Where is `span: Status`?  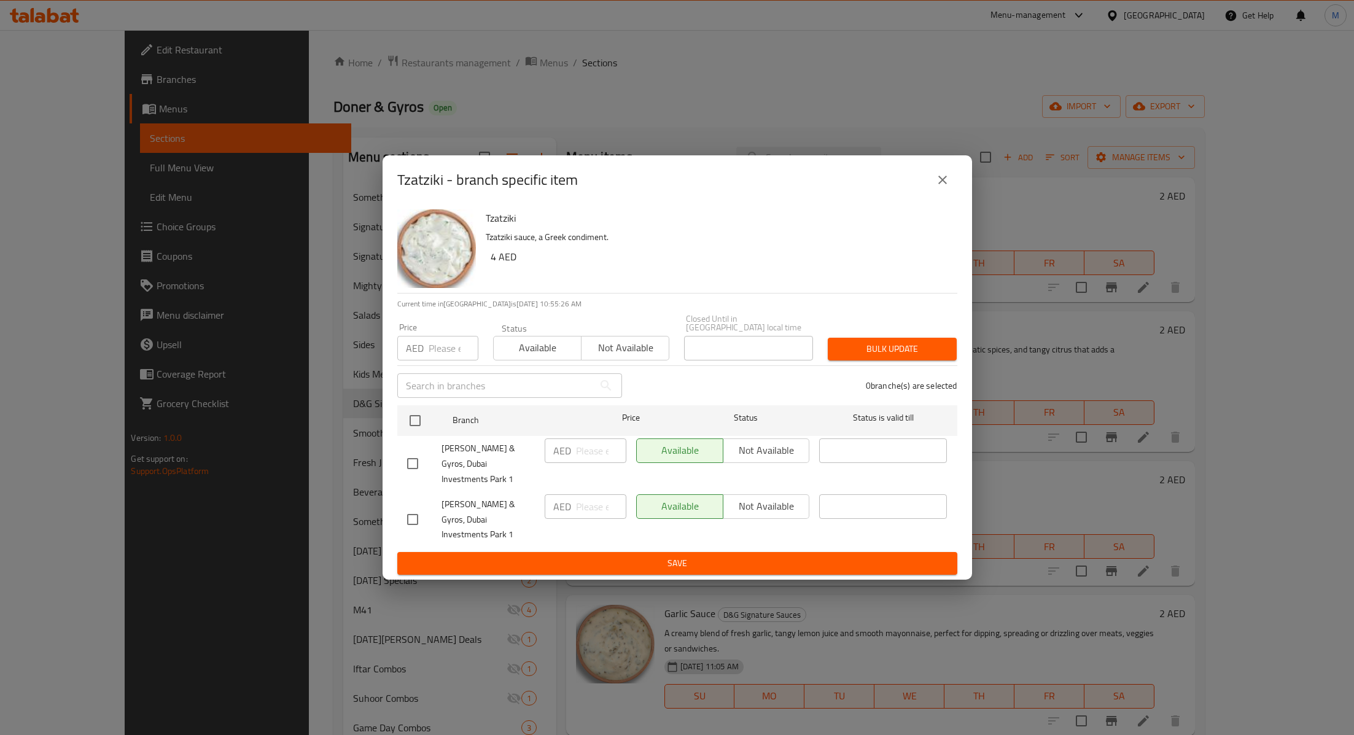
span: Status is located at coordinates (745, 418).